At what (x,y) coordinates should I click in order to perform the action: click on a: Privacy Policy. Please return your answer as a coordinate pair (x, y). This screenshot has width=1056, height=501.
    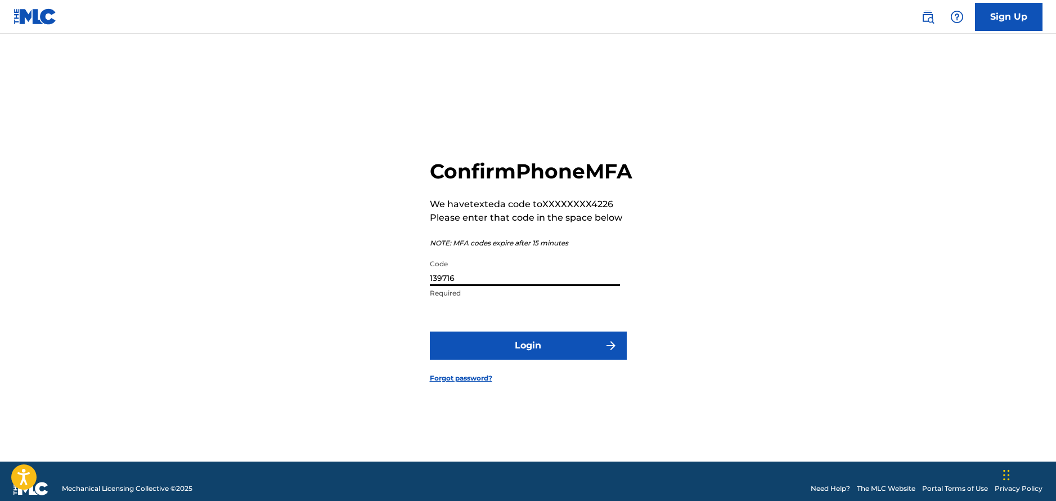
    Looking at the image, I should click on (1018, 488).